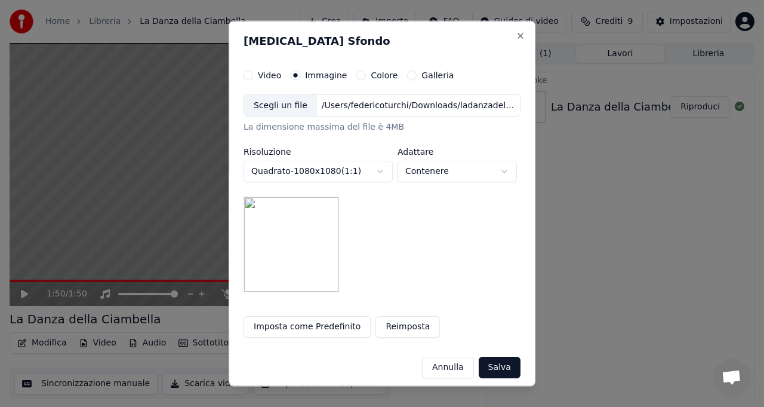 The width and height of the screenshot is (764, 407). I want to click on button: Reimposta, so click(408, 327).